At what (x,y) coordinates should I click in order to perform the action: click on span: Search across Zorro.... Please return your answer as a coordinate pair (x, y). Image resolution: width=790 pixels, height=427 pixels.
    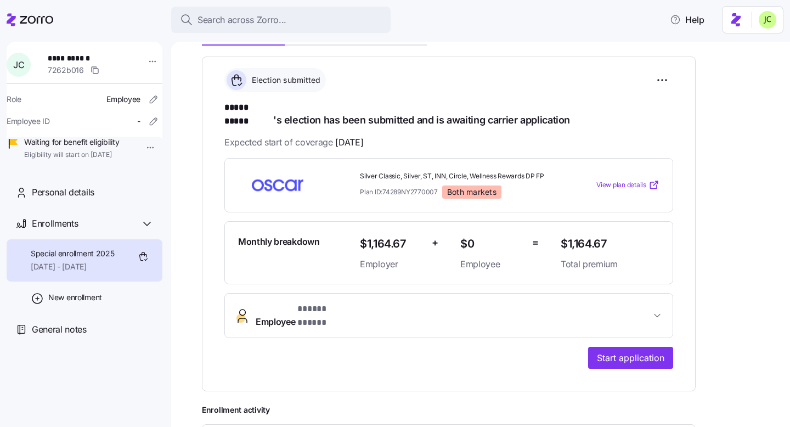
    Looking at the image, I should click on (242, 20).